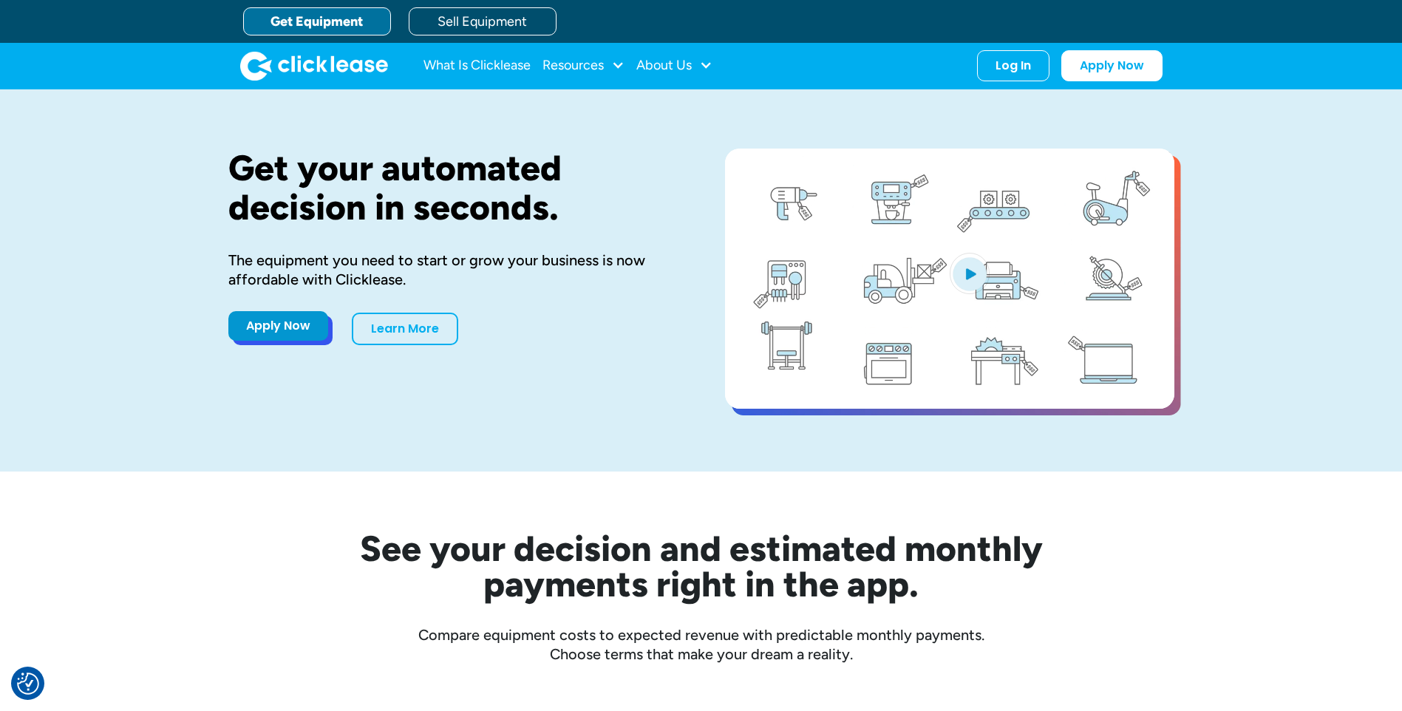 The image size is (1402, 711). I want to click on a: Learn More, so click(405, 329).